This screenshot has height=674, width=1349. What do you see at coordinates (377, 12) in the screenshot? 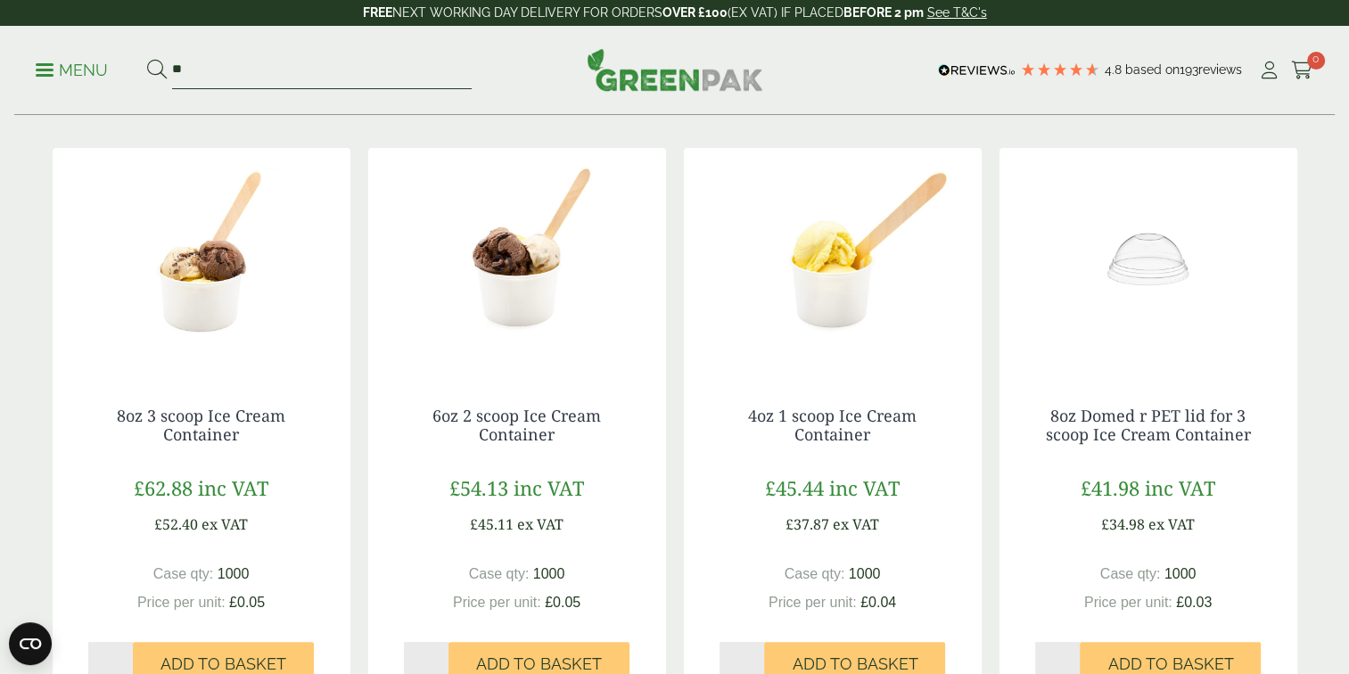
I see `strong: FREE` at bounding box center [377, 12].